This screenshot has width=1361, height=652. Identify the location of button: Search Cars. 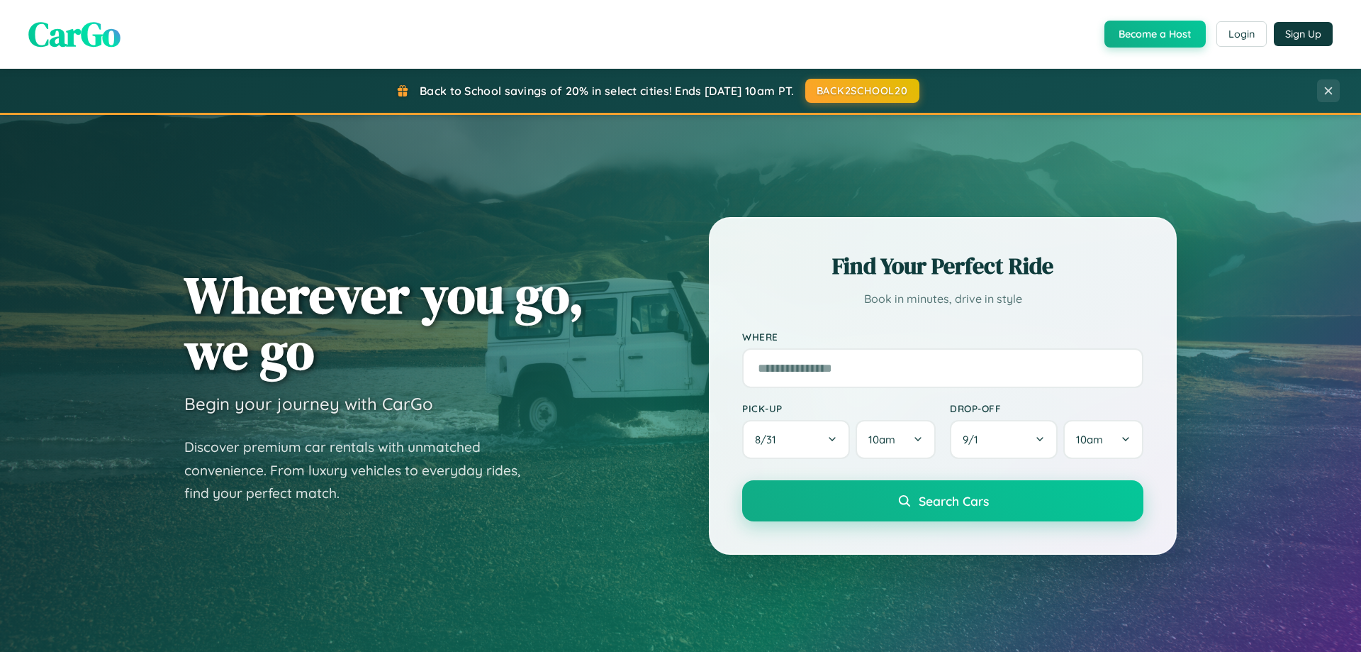
(943, 501).